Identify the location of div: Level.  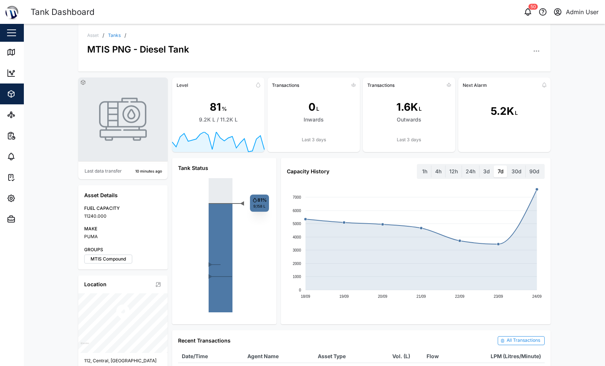
(182, 85).